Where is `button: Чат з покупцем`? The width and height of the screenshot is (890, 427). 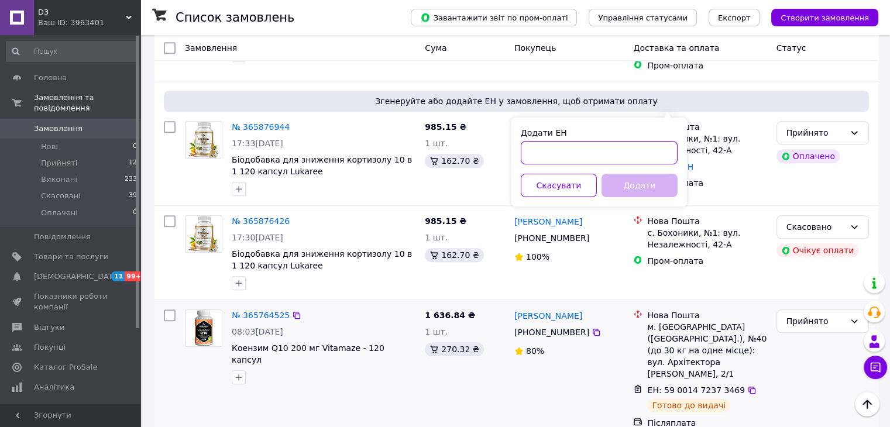
button: Чат з покупцем is located at coordinates (875, 367).